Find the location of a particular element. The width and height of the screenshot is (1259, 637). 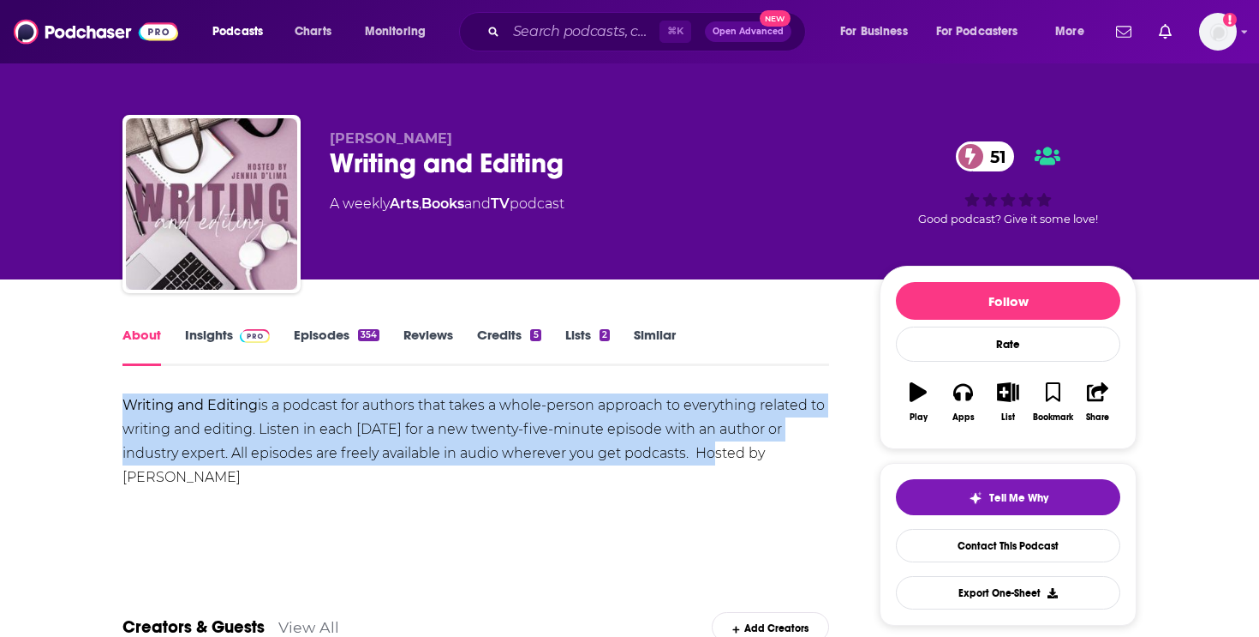

div: 51Good podcast? Give it some love! is located at coordinates (1008, 183).